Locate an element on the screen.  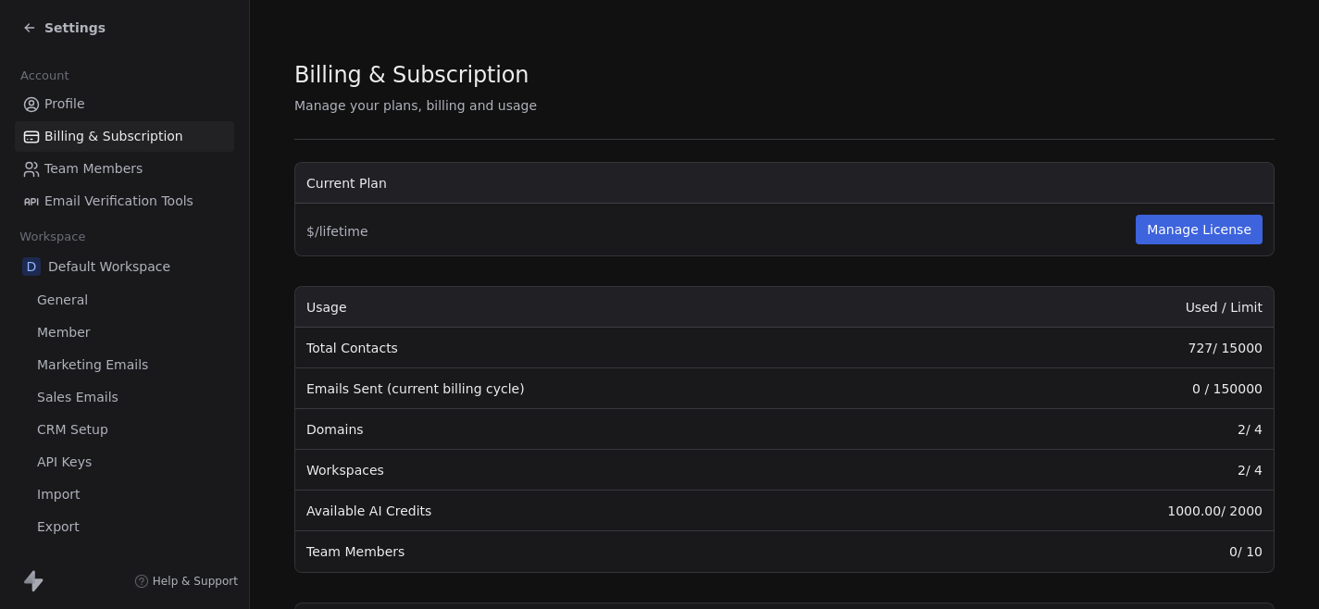
td: Workspaces is located at coordinates (624, 470).